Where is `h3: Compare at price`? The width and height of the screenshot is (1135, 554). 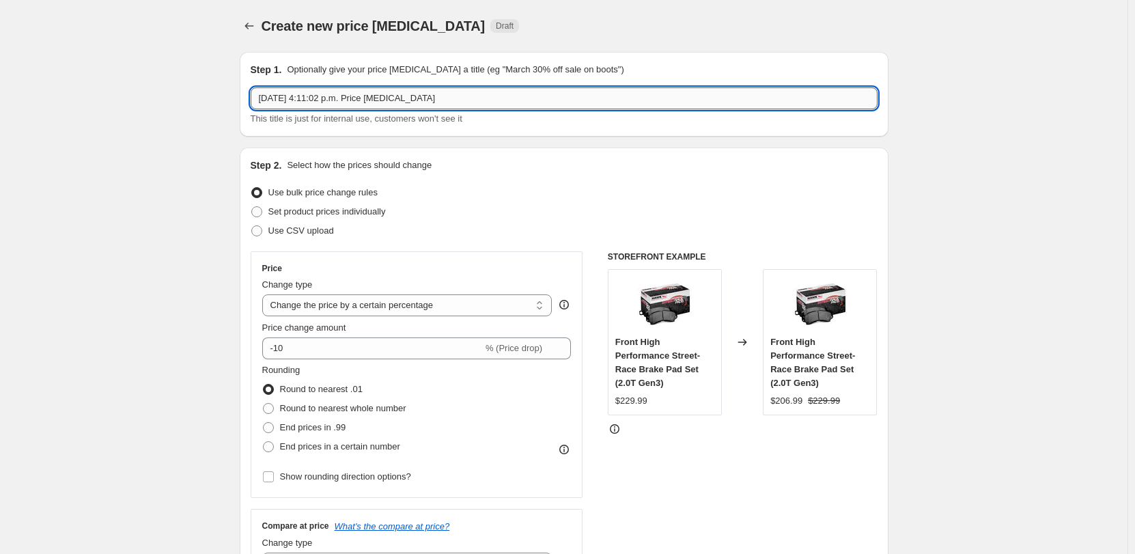
h3: Compare at price is located at coordinates (296, 526).